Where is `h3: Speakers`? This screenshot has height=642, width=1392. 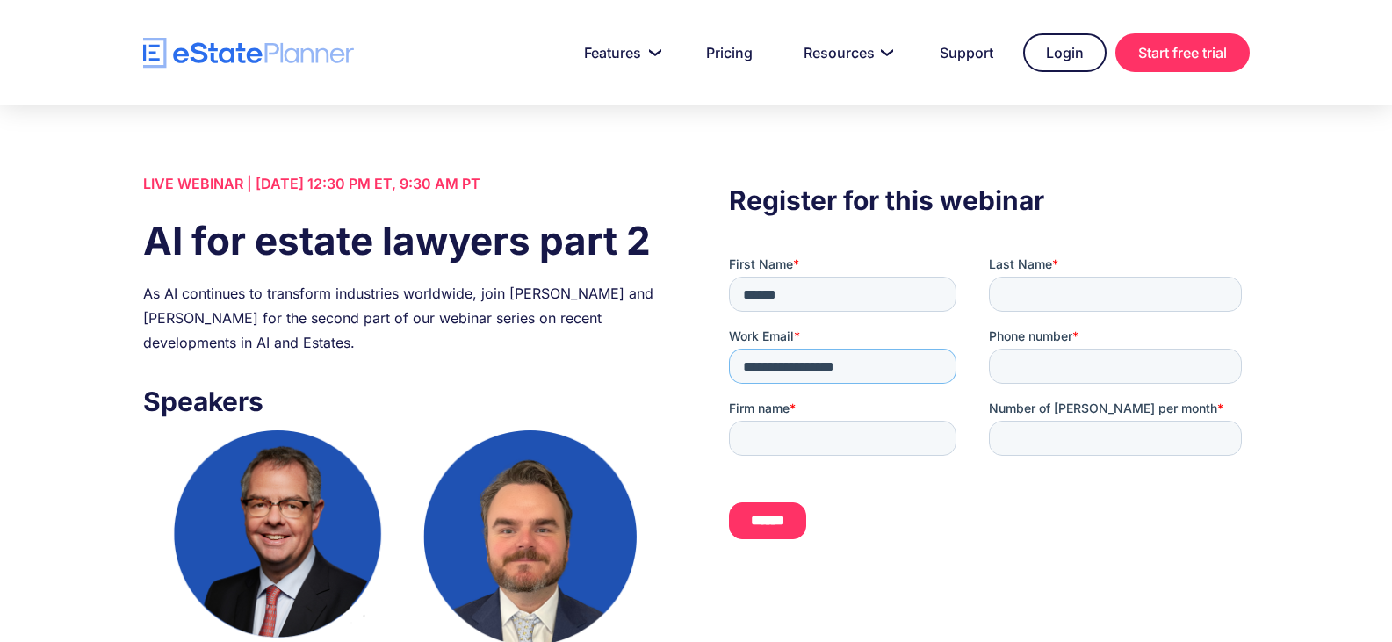 h3: Speakers is located at coordinates (403, 401).